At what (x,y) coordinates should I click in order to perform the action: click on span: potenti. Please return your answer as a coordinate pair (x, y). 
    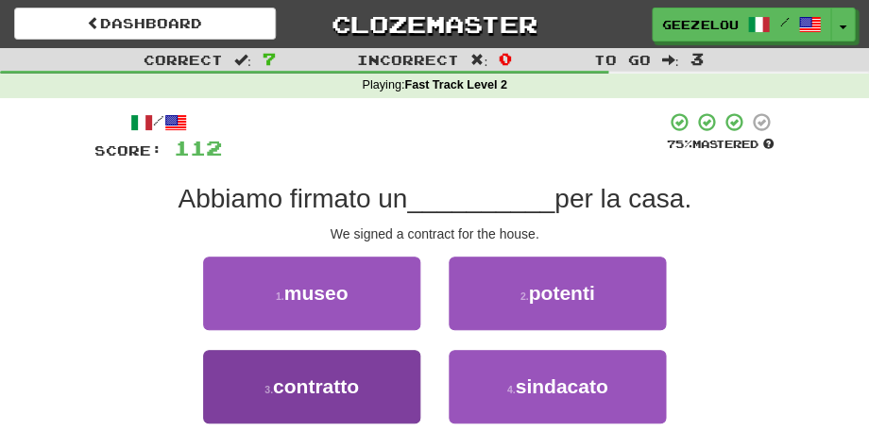
    Looking at the image, I should click on (561, 293).